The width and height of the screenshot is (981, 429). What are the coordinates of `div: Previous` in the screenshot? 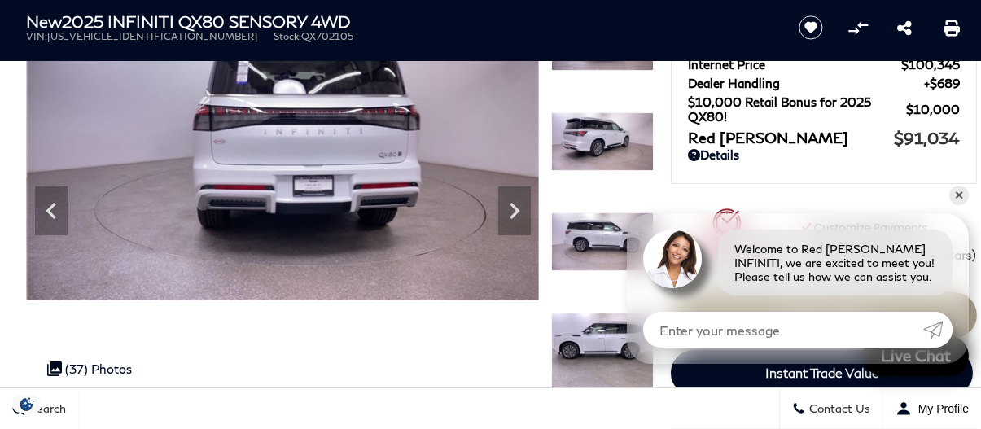 It's located at (51, 211).